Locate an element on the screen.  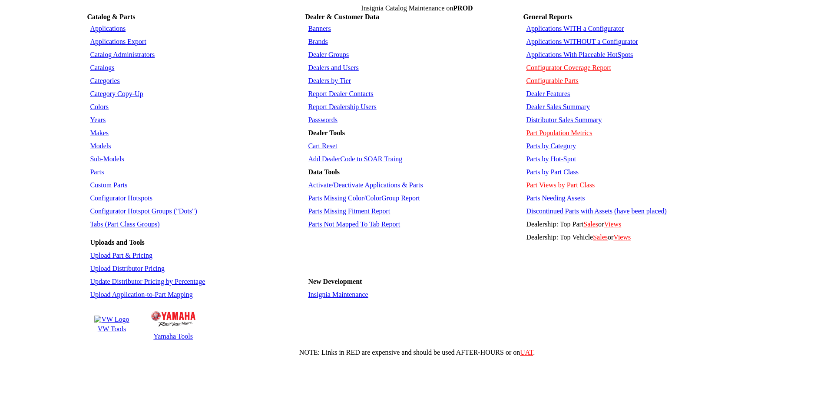
a: Sub-Models is located at coordinates (107, 159).